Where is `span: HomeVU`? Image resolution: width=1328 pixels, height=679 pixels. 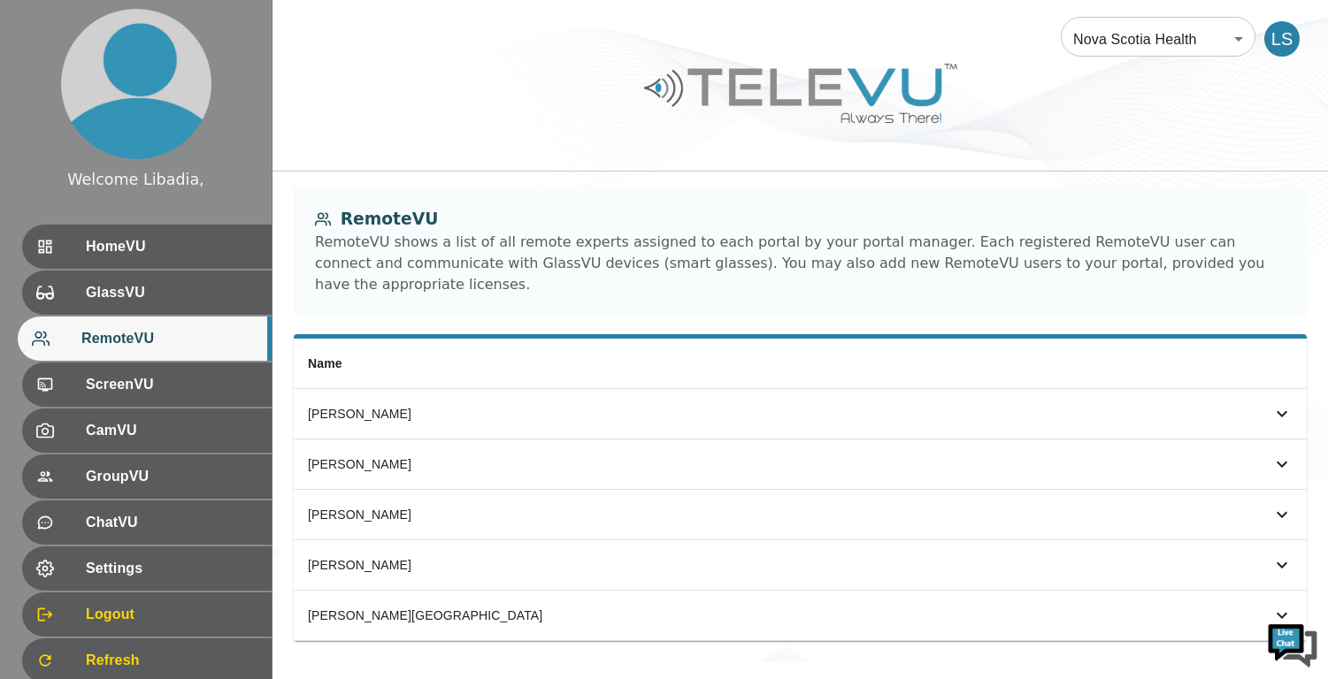 span: HomeVU is located at coordinates (172, 247).